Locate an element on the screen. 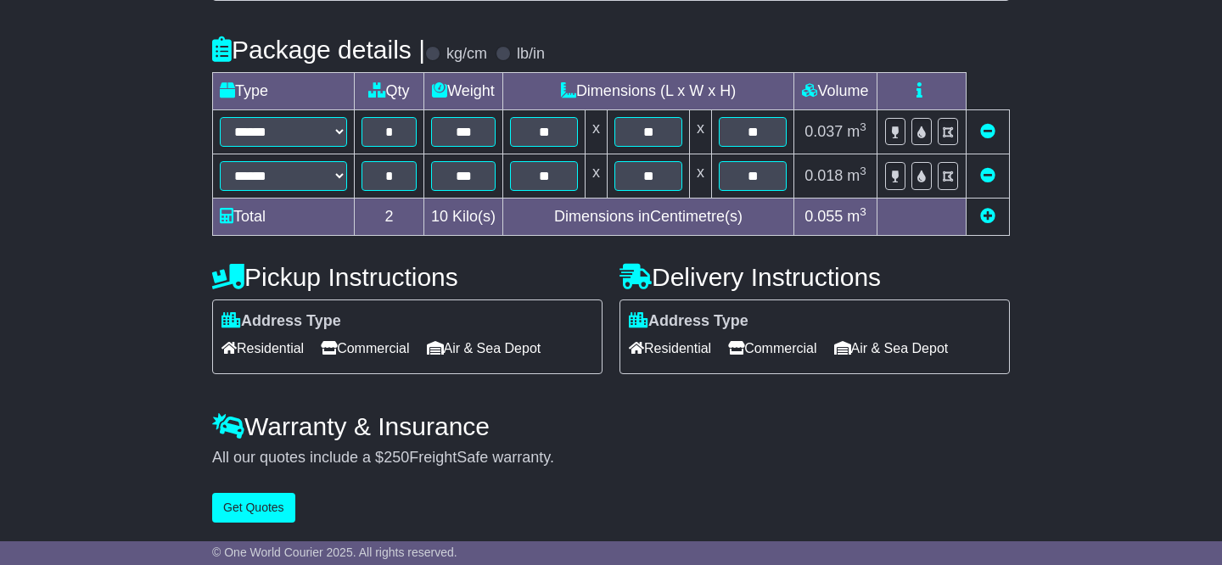 The image size is (1222, 565). td: Dimensions (L x W x H) is located at coordinates (648, 92).